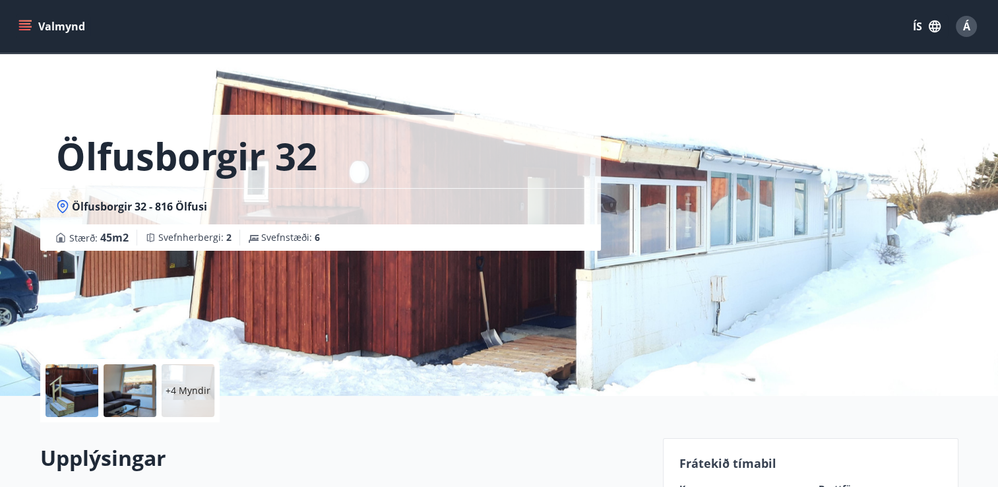  What do you see at coordinates (53, 26) in the screenshot?
I see `button: menu` at bounding box center [53, 26].